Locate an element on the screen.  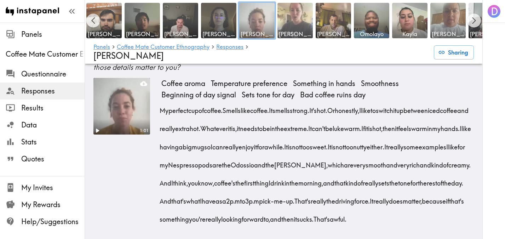
span: iced is located at coordinates (434, 108).